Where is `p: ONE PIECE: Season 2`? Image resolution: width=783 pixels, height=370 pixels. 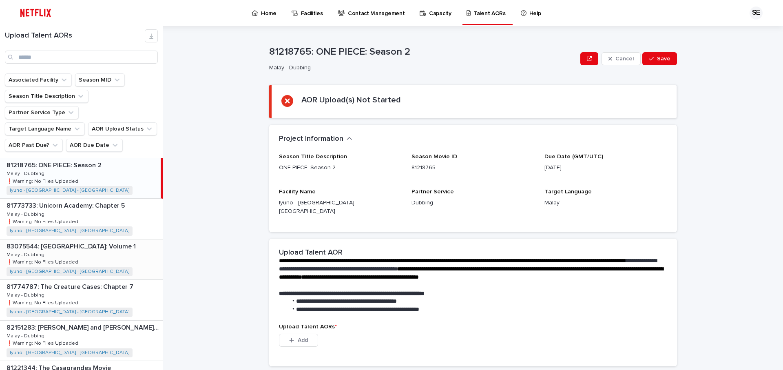 p: ONE PIECE: Season 2 is located at coordinates (340, 168).